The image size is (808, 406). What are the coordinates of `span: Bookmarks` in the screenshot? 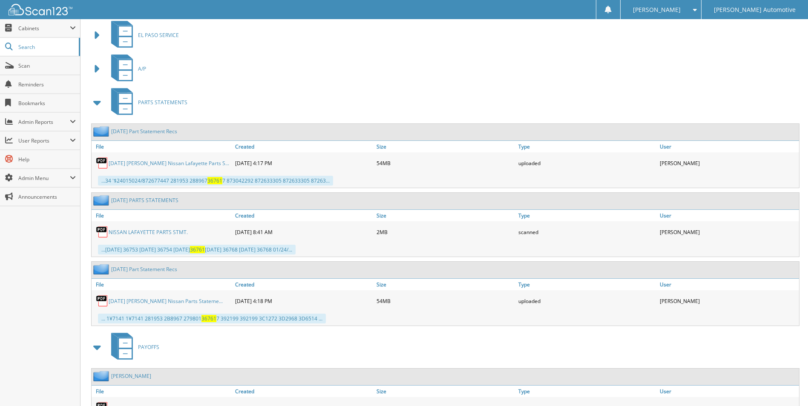 It's located at (47, 103).